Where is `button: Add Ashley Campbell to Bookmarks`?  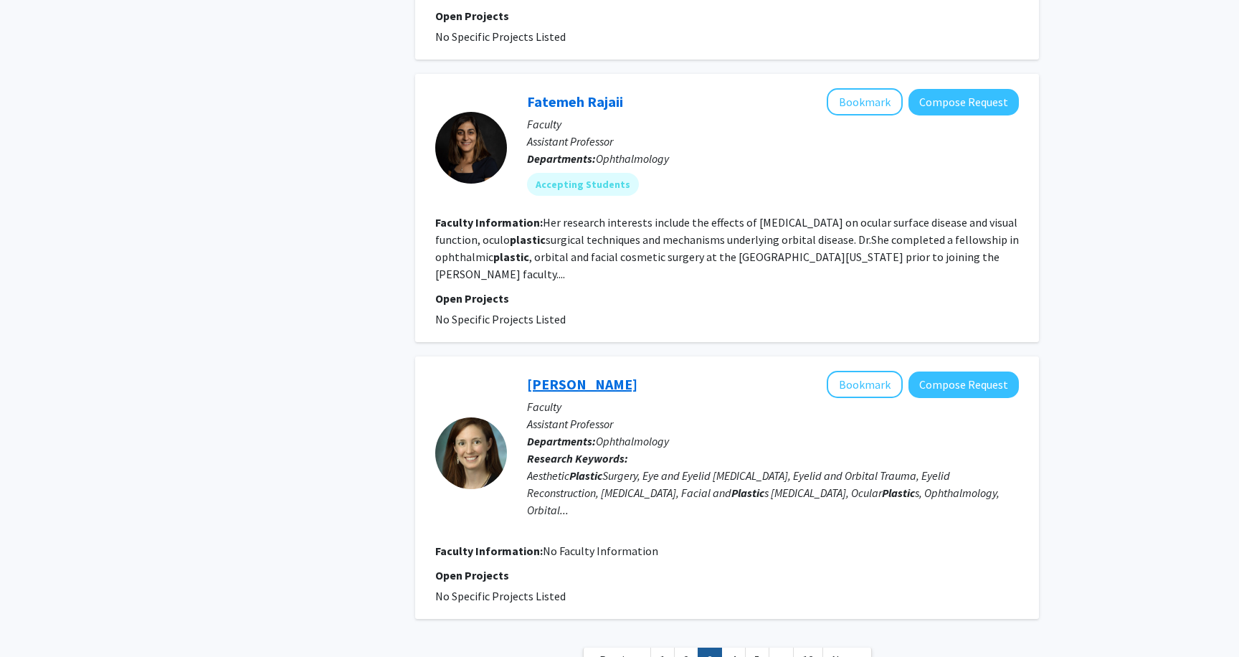 button: Add Ashley Campbell to Bookmarks is located at coordinates (865, 384).